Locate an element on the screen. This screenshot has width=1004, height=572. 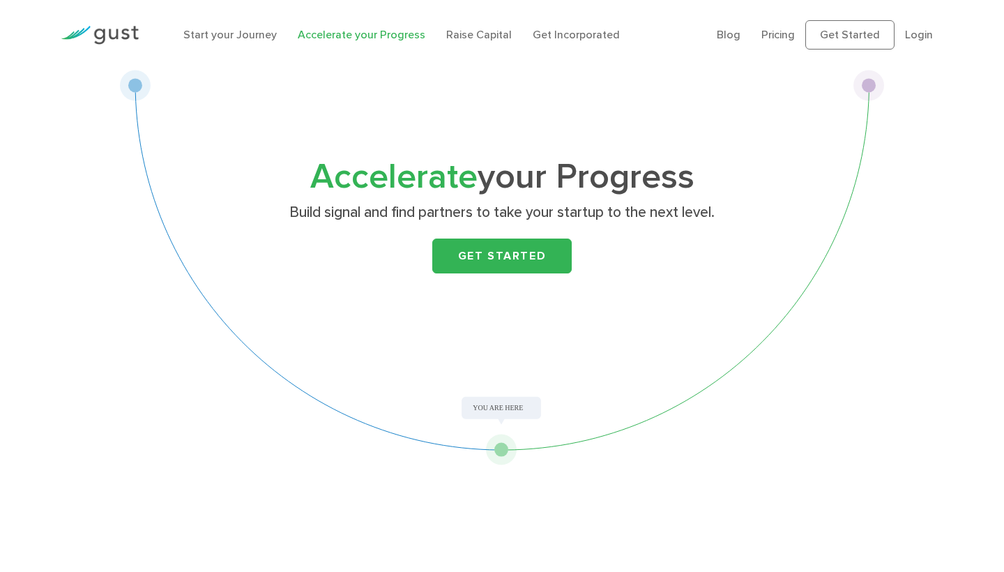
a: Start your Journey is located at coordinates (230, 34).